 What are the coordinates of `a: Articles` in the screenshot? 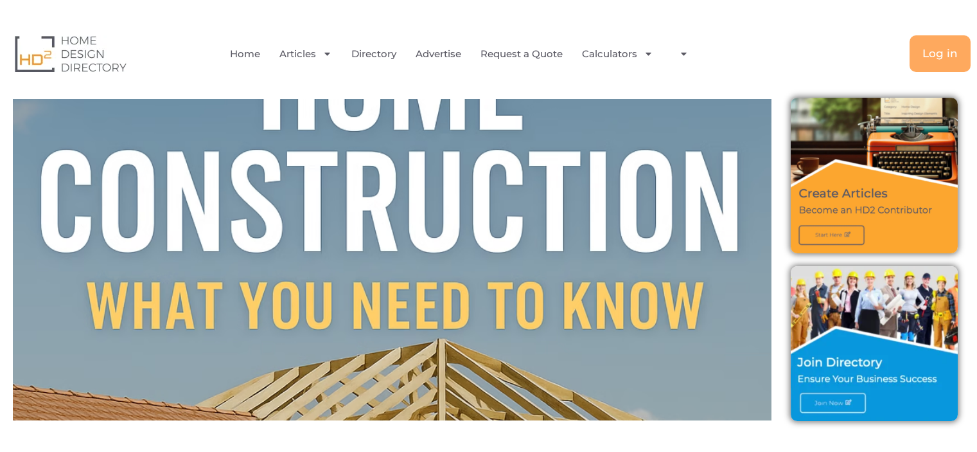 It's located at (306, 54).